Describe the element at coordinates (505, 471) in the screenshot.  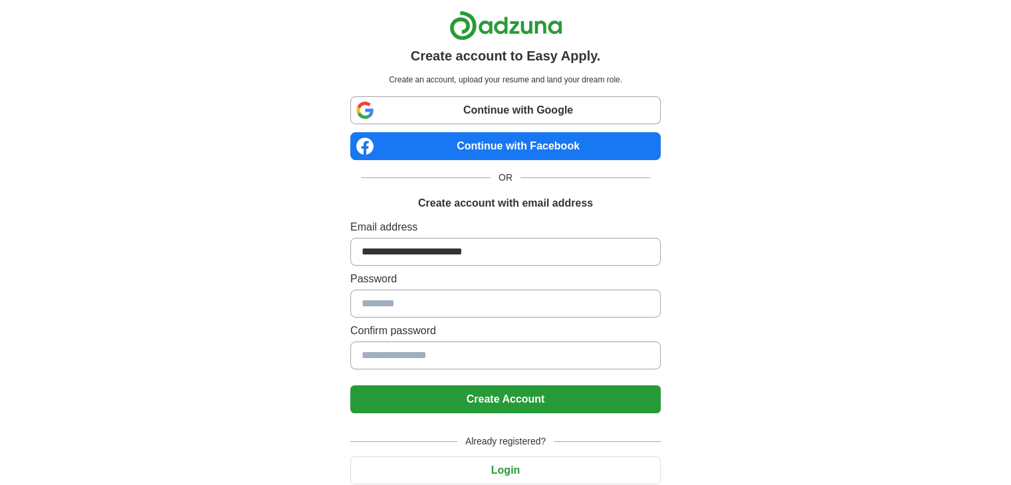
I see `button: Login` at that location.